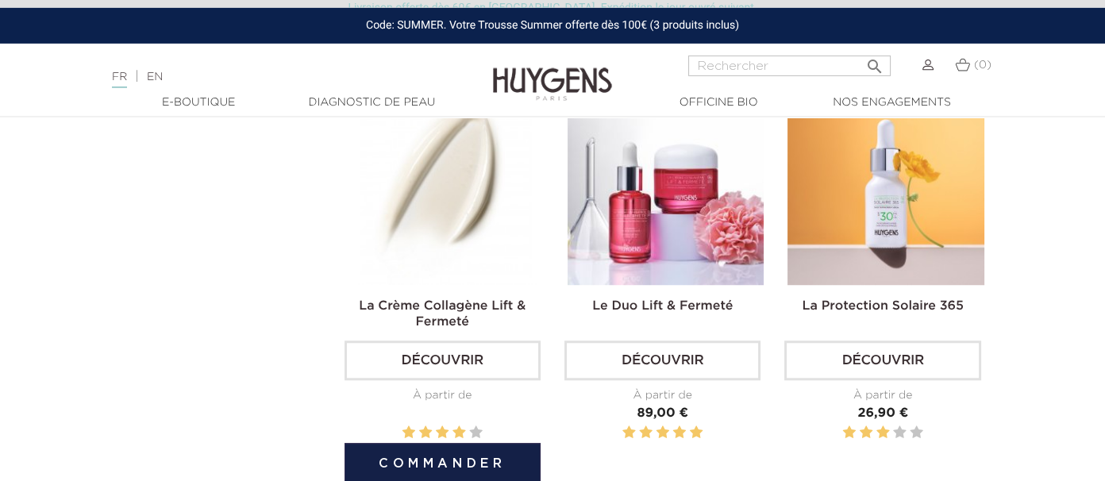  What do you see at coordinates (983, 65) in the screenshot?
I see `span: (0)` at bounding box center [983, 65].